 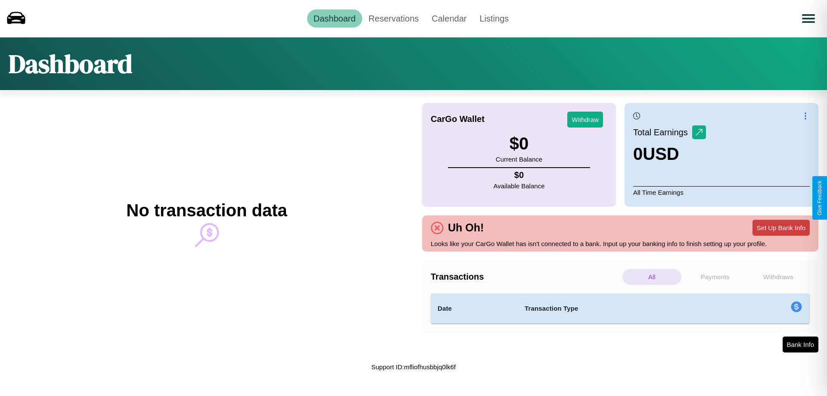 What do you see at coordinates (335, 19) in the screenshot?
I see `a: Dashboard` at bounding box center [335, 19].